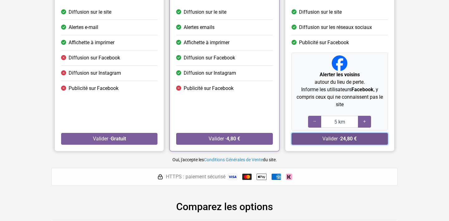 The image size is (449, 221). What do you see at coordinates (339, 74) in the screenshot?
I see `strong: Alerter les voisins` at bounding box center [339, 74].